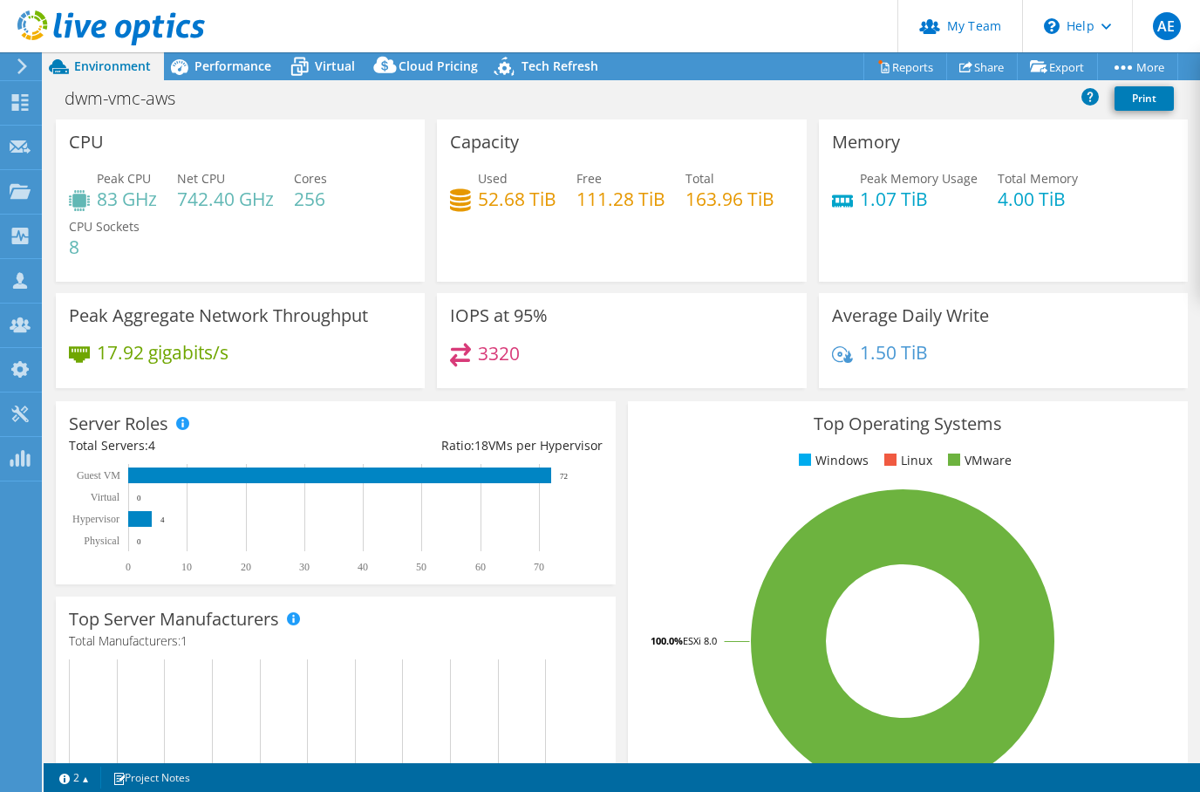  I want to click on span: Cloud Pricing, so click(438, 65).